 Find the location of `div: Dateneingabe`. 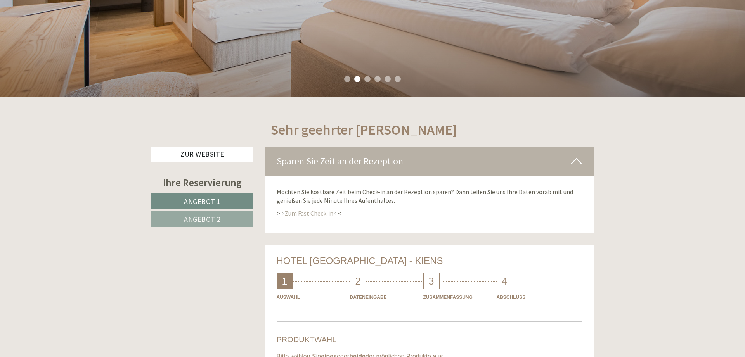

div: Dateneingabe is located at coordinates (386, 297).